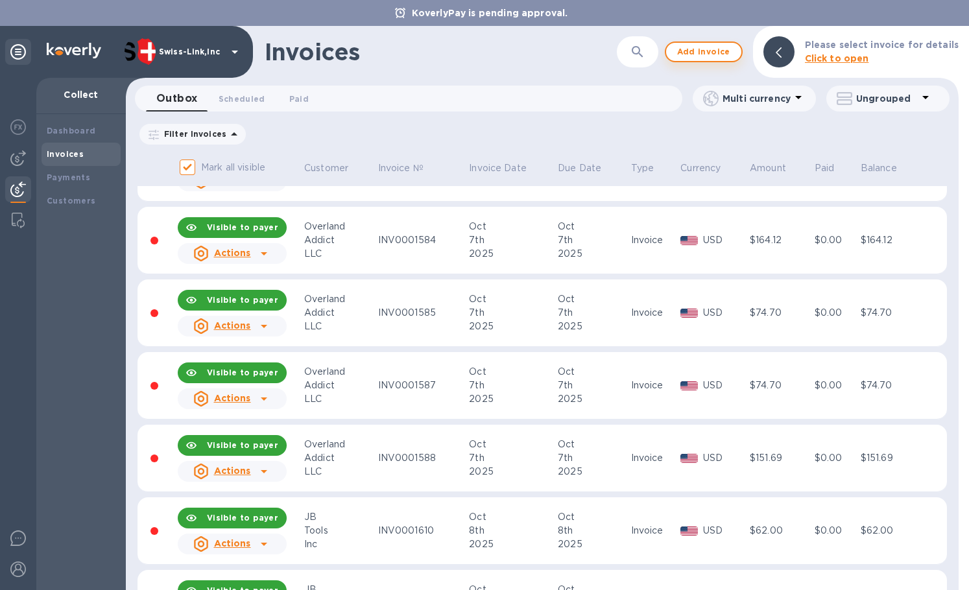 The height and width of the screenshot is (590, 969). I want to click on div: $164.12, so click(891, 240).